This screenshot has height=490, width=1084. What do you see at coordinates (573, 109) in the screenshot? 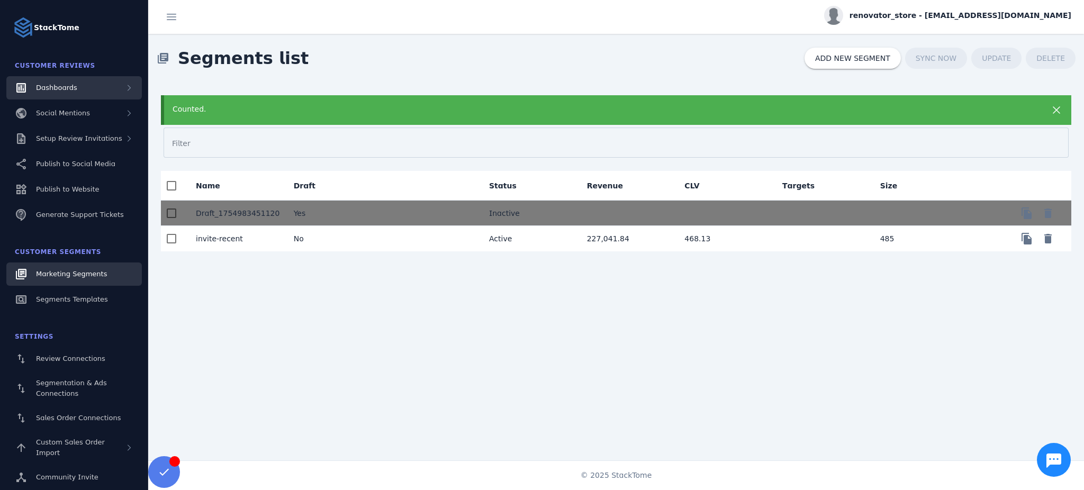
I see `div: Counted.` at bounding box center [573, 109].